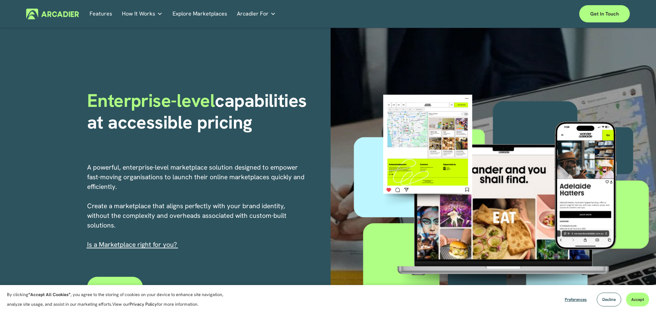 This screenshot has height=314, width=656. What do you see at coordinates (119, 299) in the screenshot?
I see `p: By clicking , you agree to the storing of cookies on your device to enhance site navigation, anal...` at bounding box center [119, 299].